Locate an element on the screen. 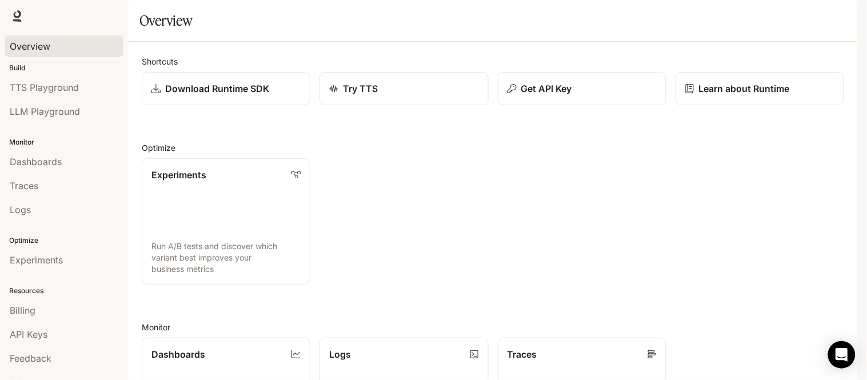 This screenshot has height=380, width=867. h2: Shortcuts is located at coordinates (493, 61).